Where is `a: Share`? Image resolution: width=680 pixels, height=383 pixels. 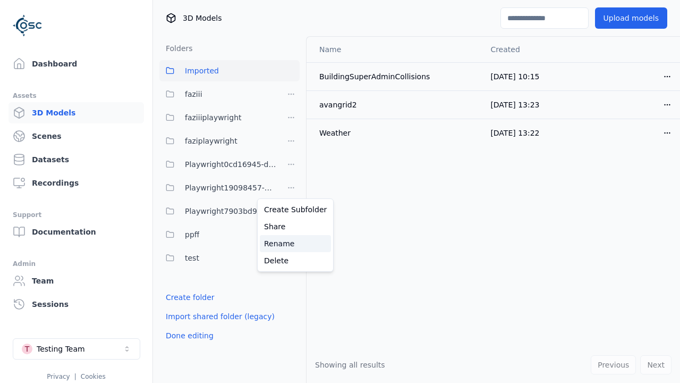 a: Share is located at coordinates (295, 226).